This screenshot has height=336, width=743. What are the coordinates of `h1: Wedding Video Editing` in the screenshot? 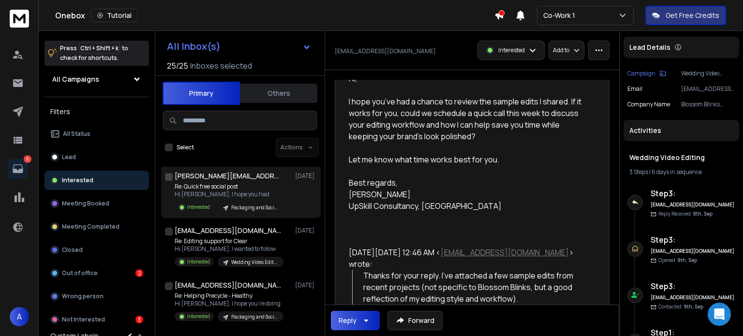 It's located at (681, 158).